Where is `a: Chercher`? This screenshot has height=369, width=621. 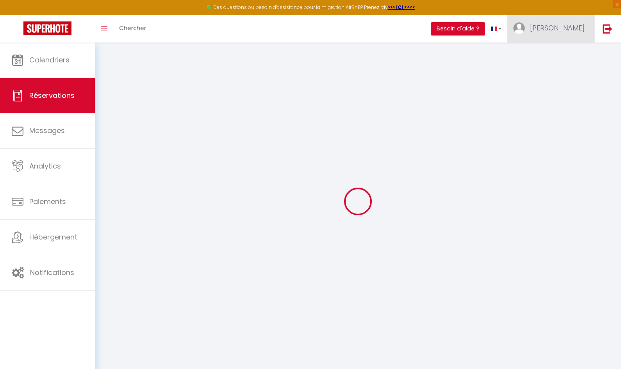
a: Chercher is located at coordinates (132, 29).